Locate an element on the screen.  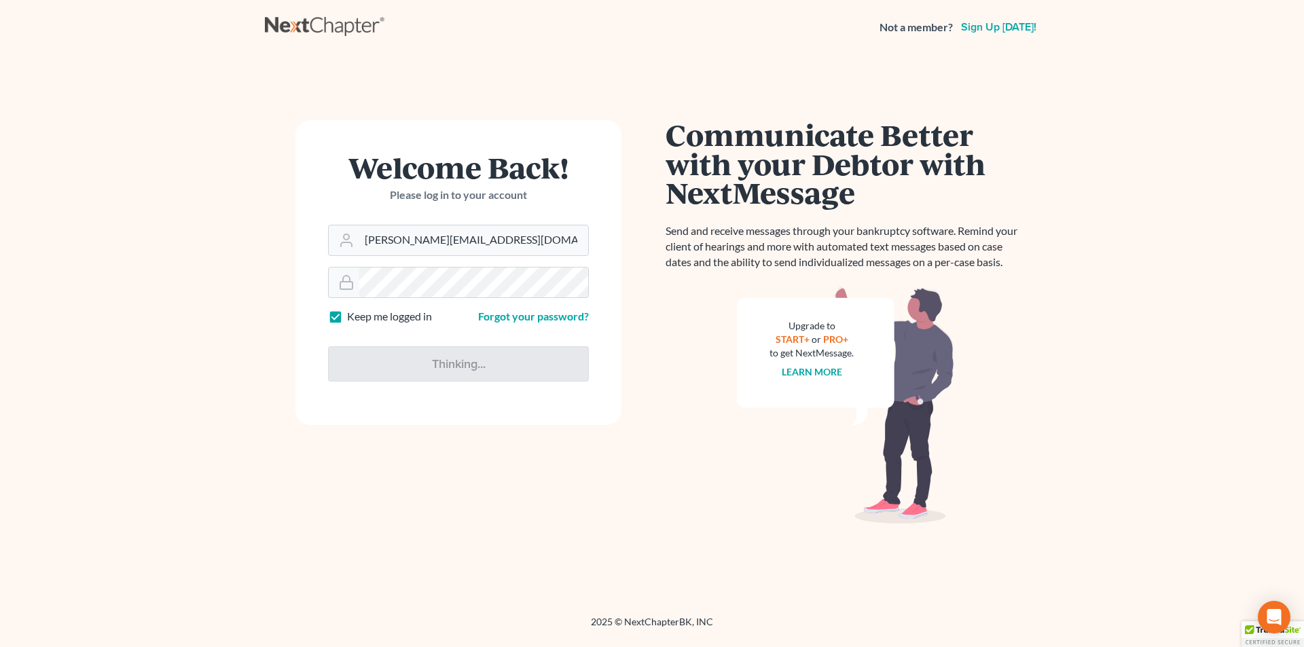
a: START+ is located at coordinates (793, 339).